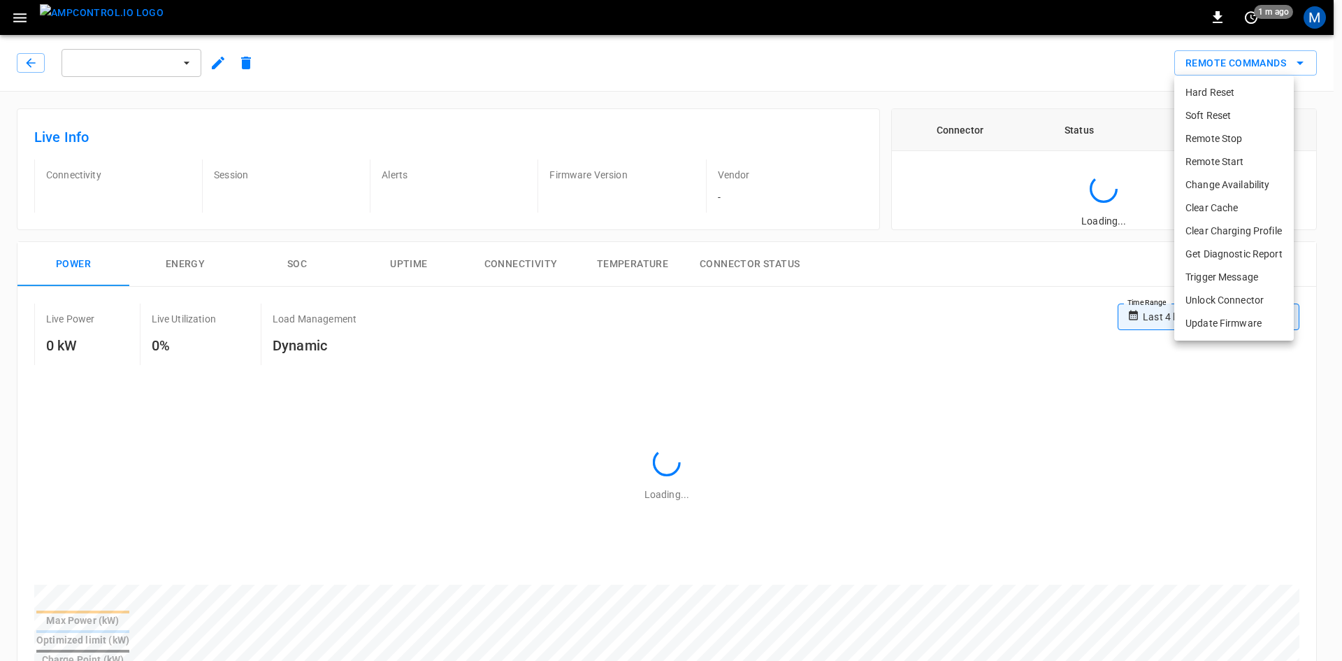 This screenshot has height=661, width=1342. I want to click on li: Clear Charging Profile, so click(1234, 231).